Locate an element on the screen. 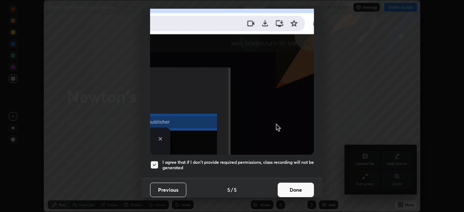 This screenshot has width=464, height=212. h5: I agree that if I don't provide required permissions, class recording will not be generated is located at coordinates (238, 165).